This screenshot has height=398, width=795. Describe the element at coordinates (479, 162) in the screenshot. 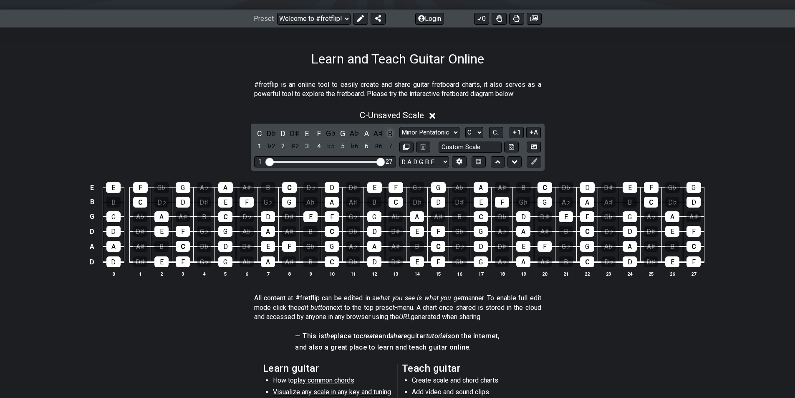

I see `button: Toggle horizontal chord view` at that location.